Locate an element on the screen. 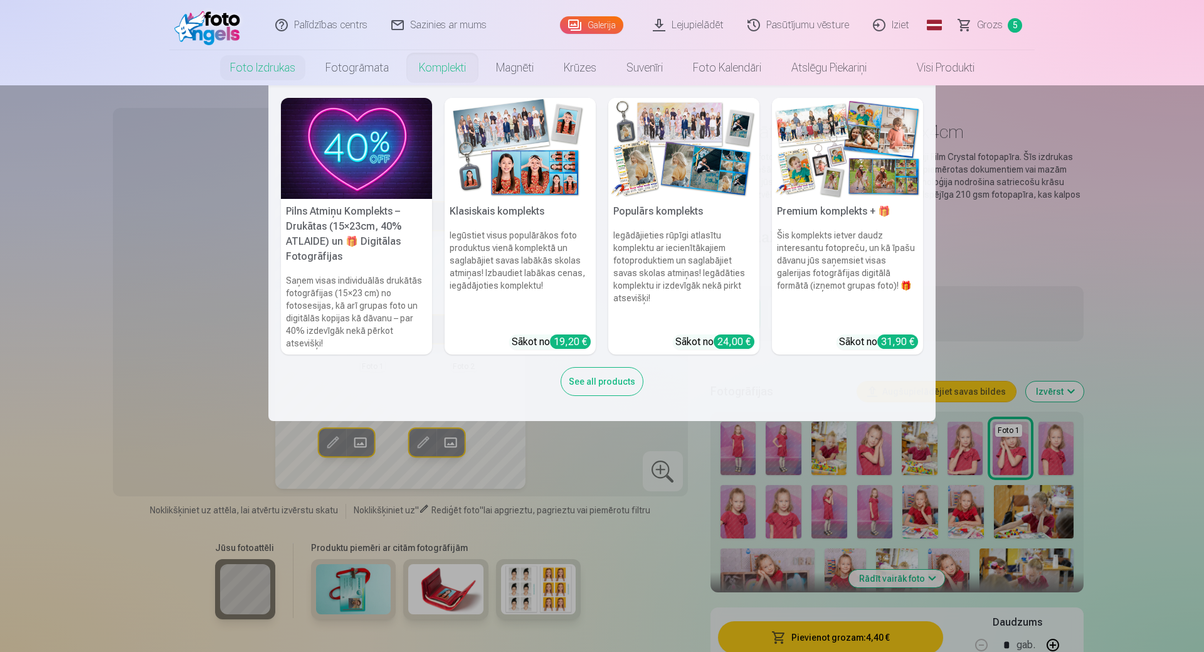 The image size is (1204, 652). h6: Iegūstiet visus populārākos foto produktus vienā komplektā un saglabājiet savas labākās skolas at... is located at coordinates (520, 277).